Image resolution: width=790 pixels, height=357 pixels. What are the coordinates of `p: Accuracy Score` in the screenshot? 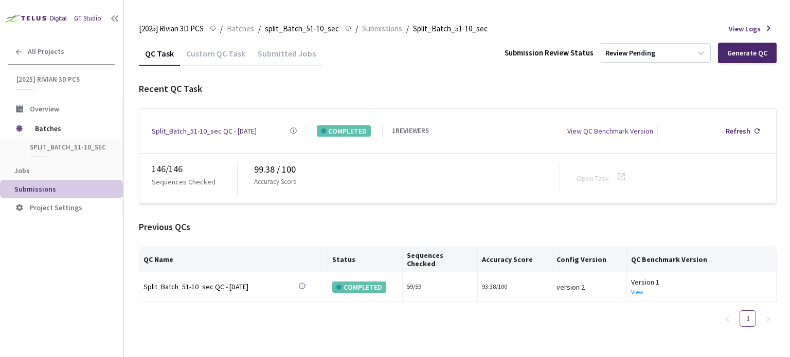 It's located at (275, 182).